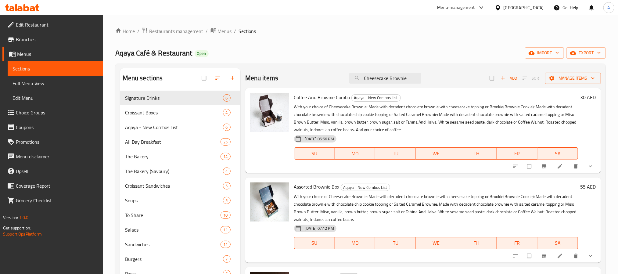 Image resolution: width=618 pixels, height=274 pixels. What do you see at coordinates (609, 8) in the screenshot?
I see `span: A` at bounding box center [609, 8].